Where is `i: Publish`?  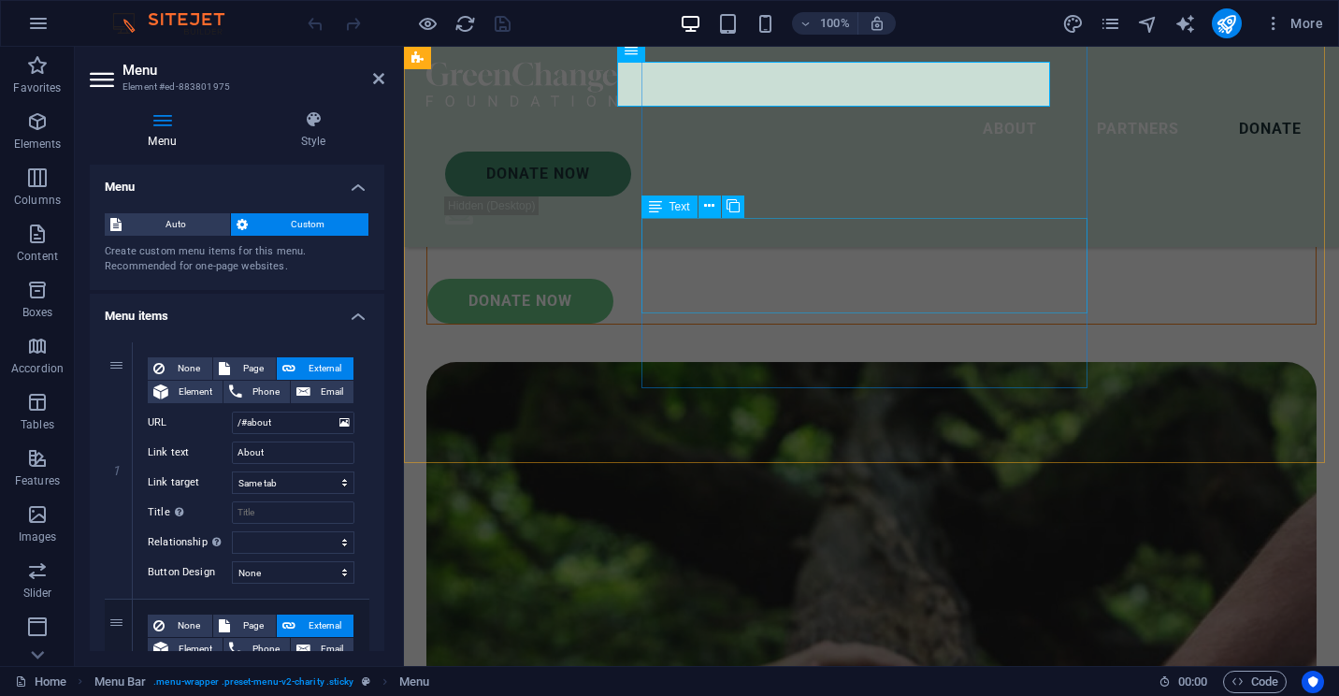
i: Publish is located at coordinates (1226, 23).